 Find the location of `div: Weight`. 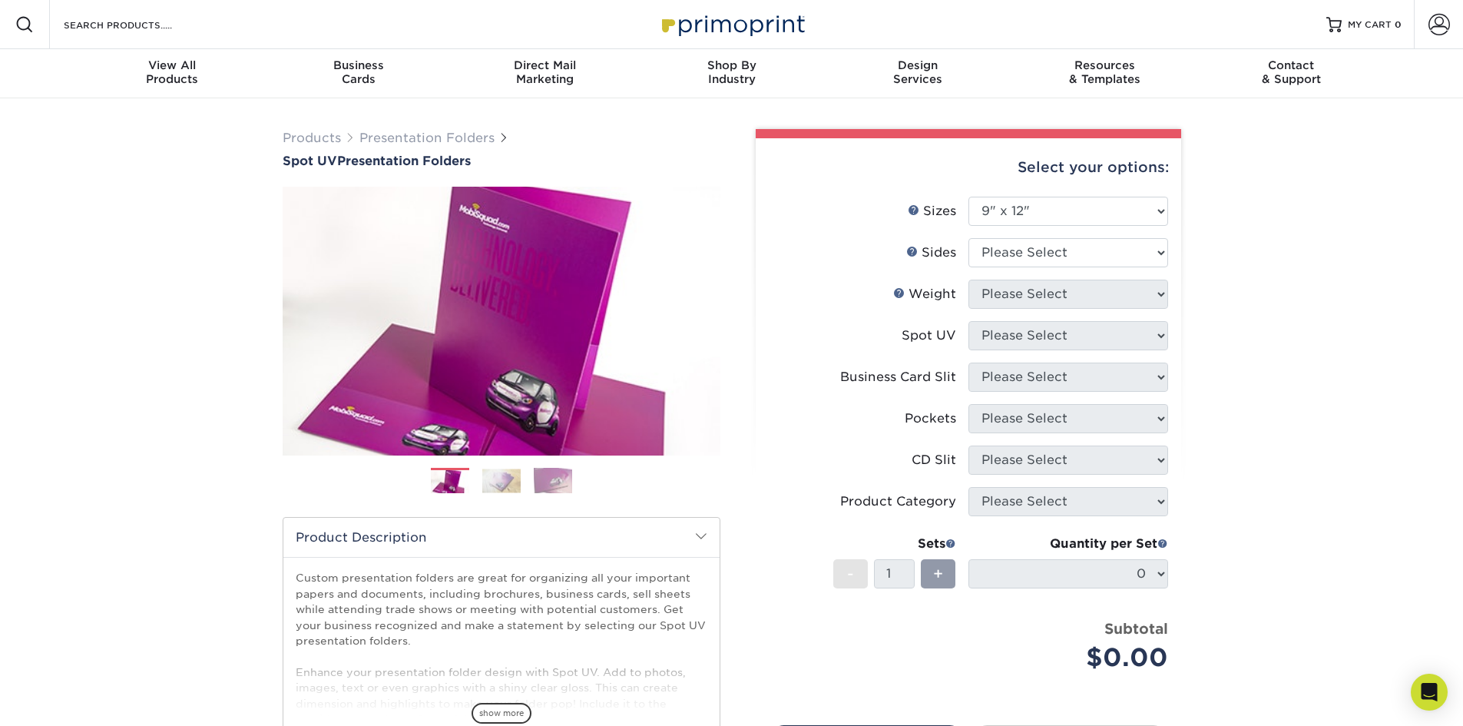

div: Weight is located at coordinates (925, 294).